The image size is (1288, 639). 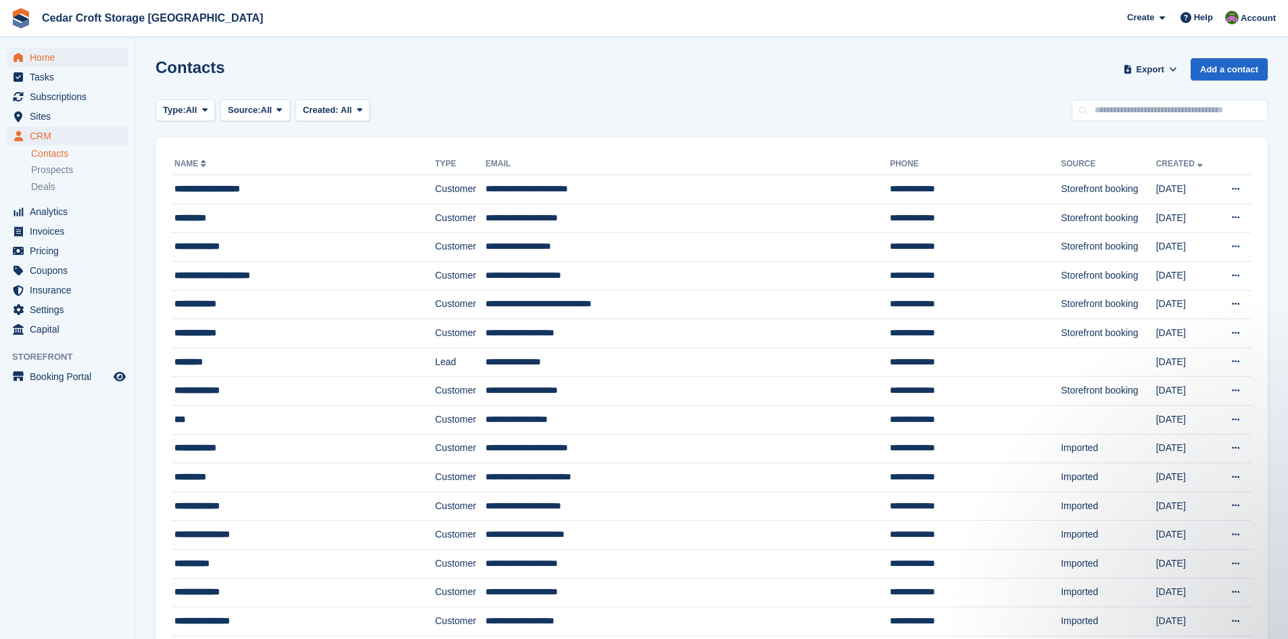 What do you see at coordinates (70, 310) in the screenshot?
I see `span: Settings` at bounding box center [70, 310].